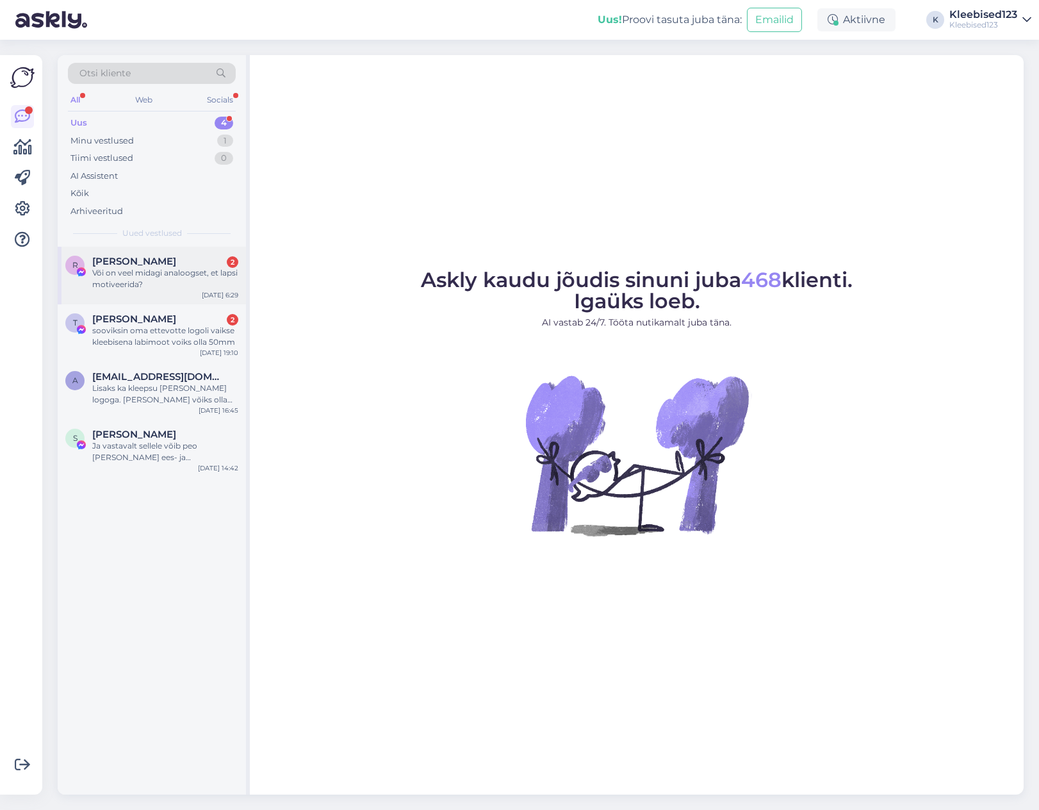 The image size is (1039, 810). What do you see at coordinates (857, 20) in the screenshot?
I see `div: Aktiivne` at bounding box center [857, 20].